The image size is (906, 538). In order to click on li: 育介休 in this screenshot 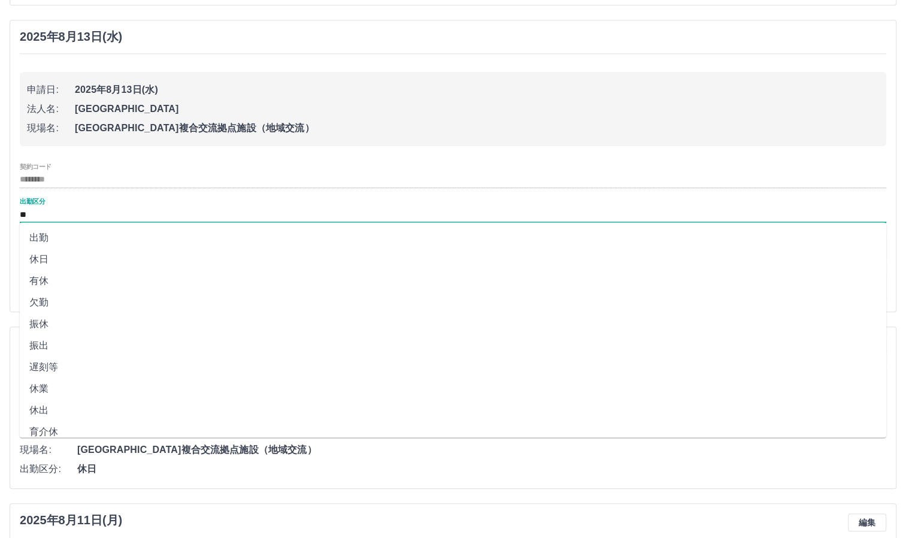, I will do `click(453, 432)`.